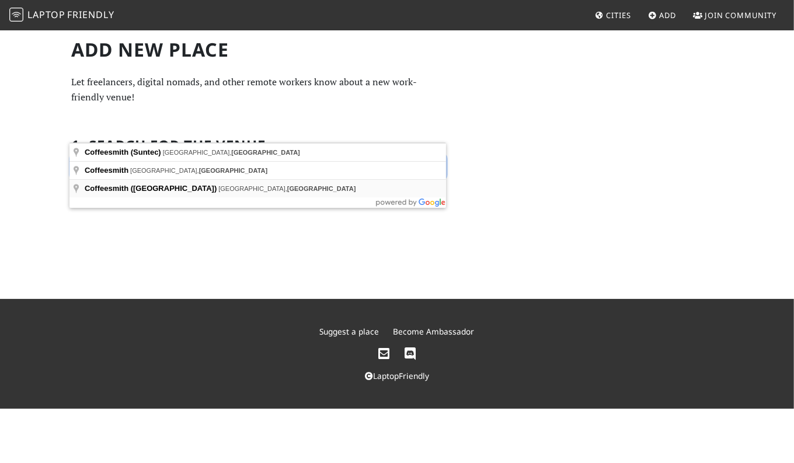 The image size is (794, 463). What do you see at coordinates (434, 331) in the screenshot?
I see `a: Become Ambassador` at bounding box center [434, 331].